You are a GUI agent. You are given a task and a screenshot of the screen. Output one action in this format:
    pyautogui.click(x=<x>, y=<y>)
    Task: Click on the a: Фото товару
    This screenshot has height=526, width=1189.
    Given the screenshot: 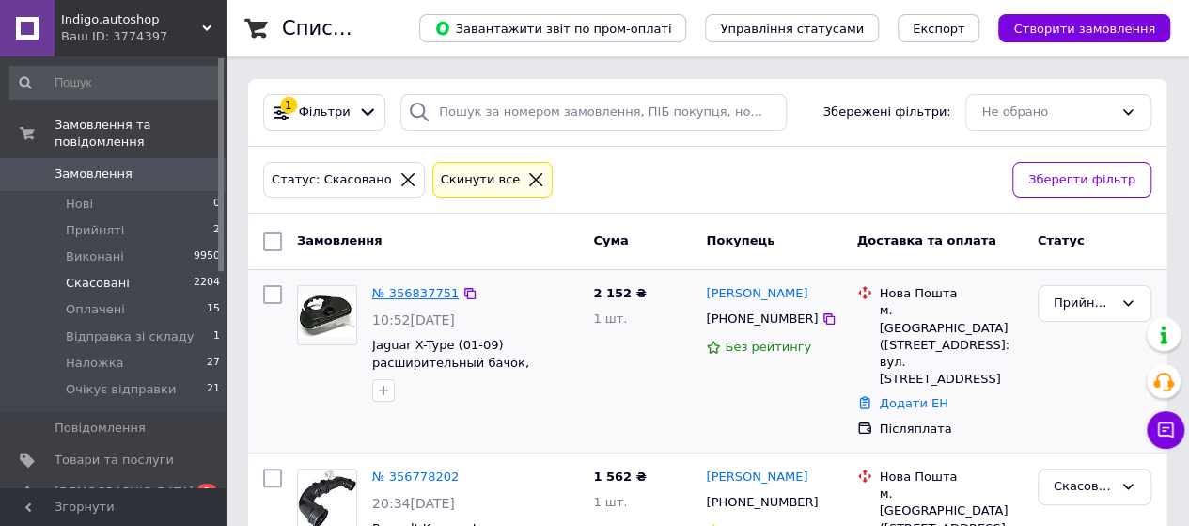 What is the action you would take?
    pyautogui.click(x=327, y=315)
    